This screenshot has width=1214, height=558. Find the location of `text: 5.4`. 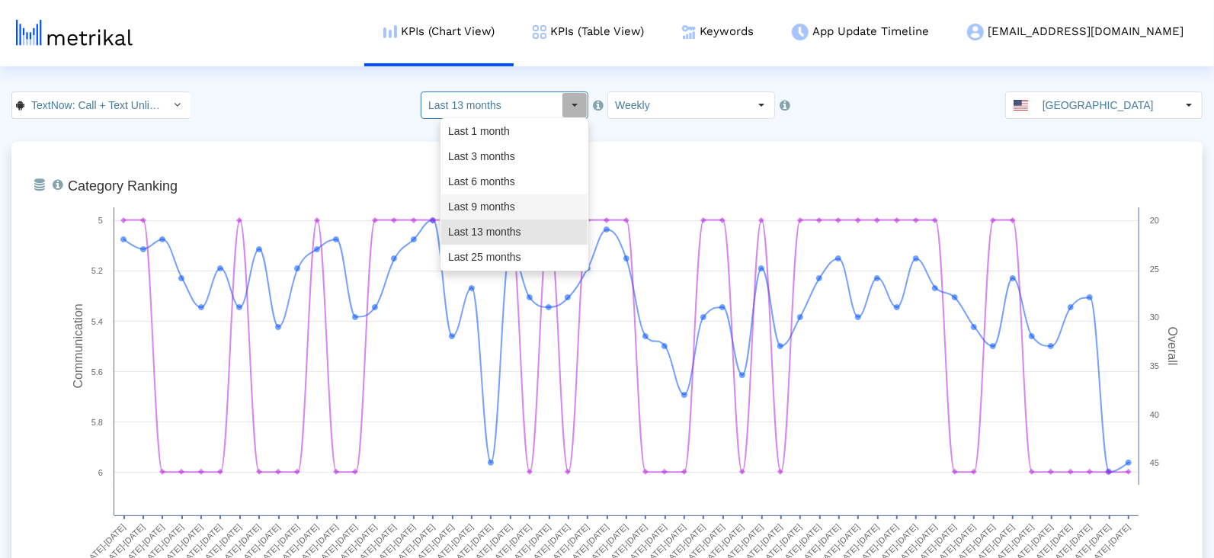

text: 5.4 is located at coordinates (97, 322).